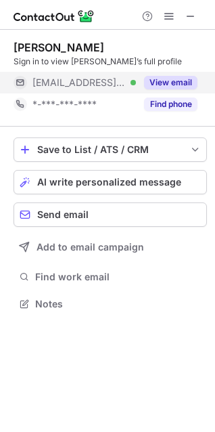 This screenshot has height=432, width=215. What do you see at coordinates (110, 215) in the screenshot?
I see `button: Send email` at bounding box center [110, 215].